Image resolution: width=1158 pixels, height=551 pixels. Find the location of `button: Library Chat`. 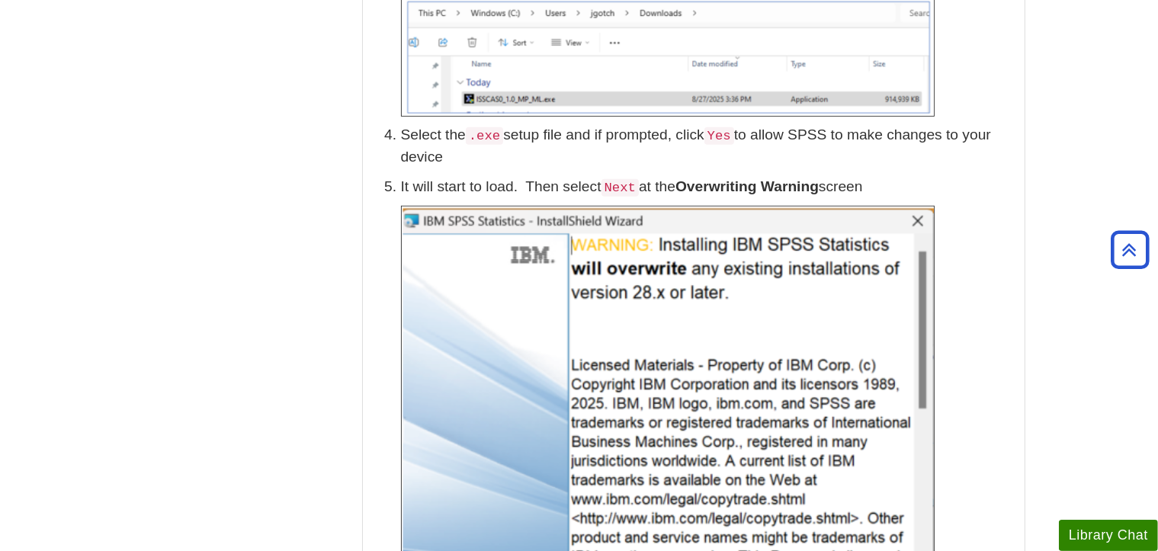

button: Library Chat is located at coordinates (1109, 535).